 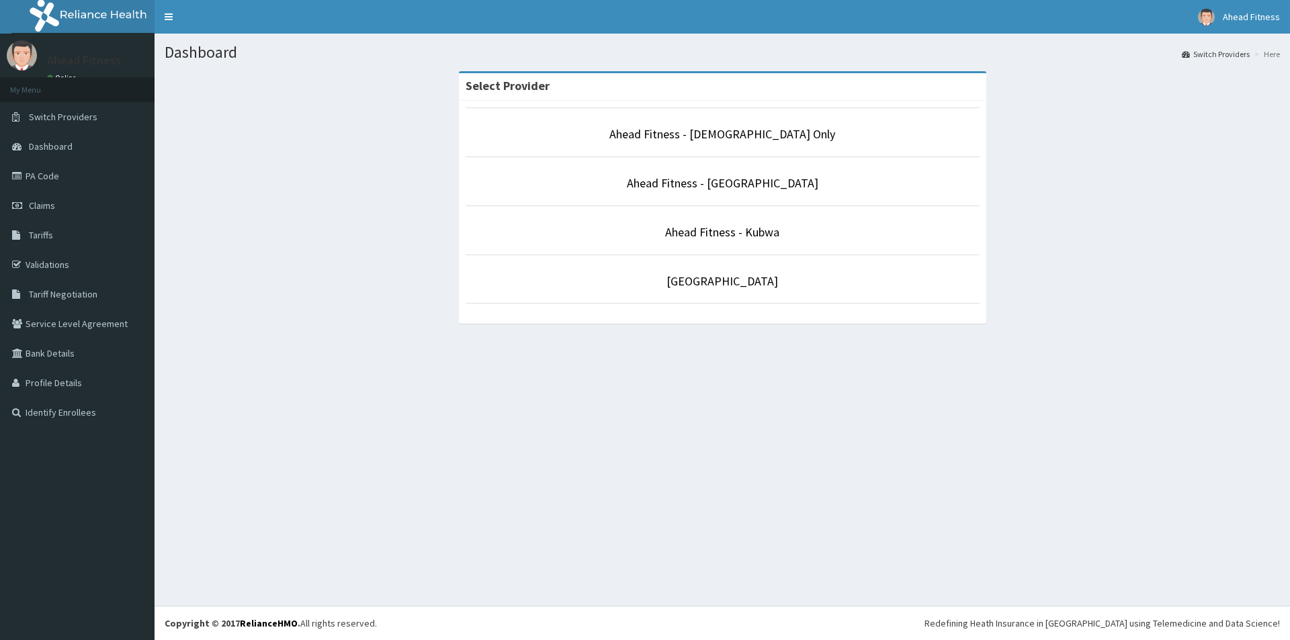 What do you see at coordinates (84, 60) in the screenshot?
I see `p: Ahead Fitness` at bounding box center [84, 60].